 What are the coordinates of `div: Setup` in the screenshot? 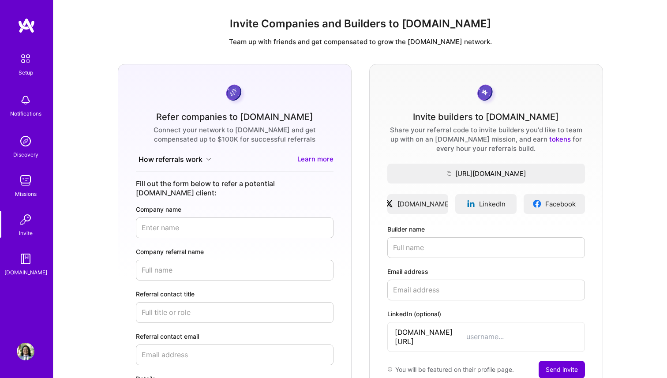 It's located at (26, 72).